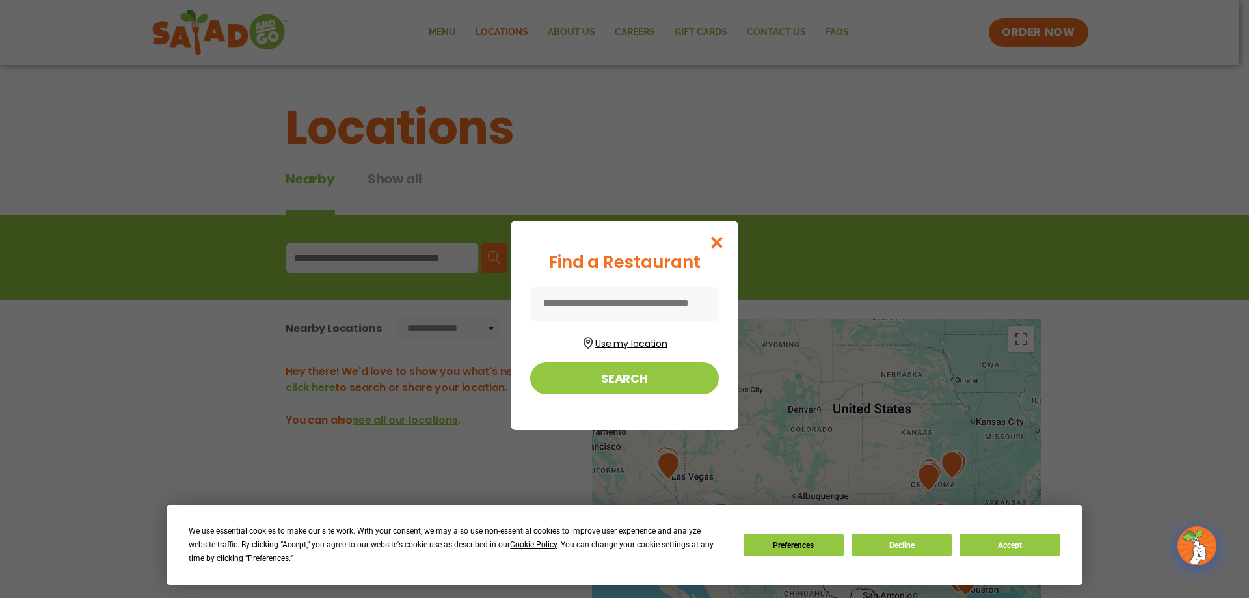 The height and width of the screenshot is (598, 1249). I want to click on button: Use my location, so click(625, 342).